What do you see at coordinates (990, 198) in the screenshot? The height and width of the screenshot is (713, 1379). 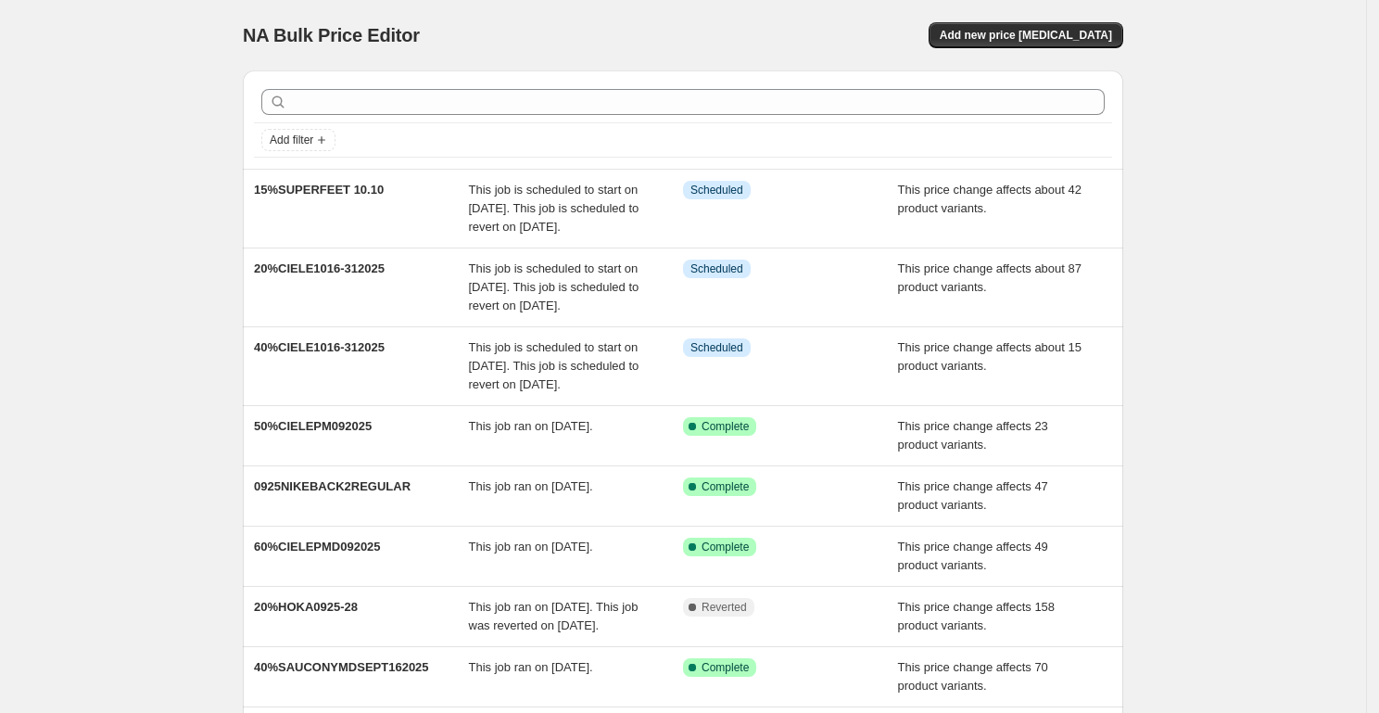 I see `span: This price change affects about 42 product variants.` at bounding box center [990, 198].